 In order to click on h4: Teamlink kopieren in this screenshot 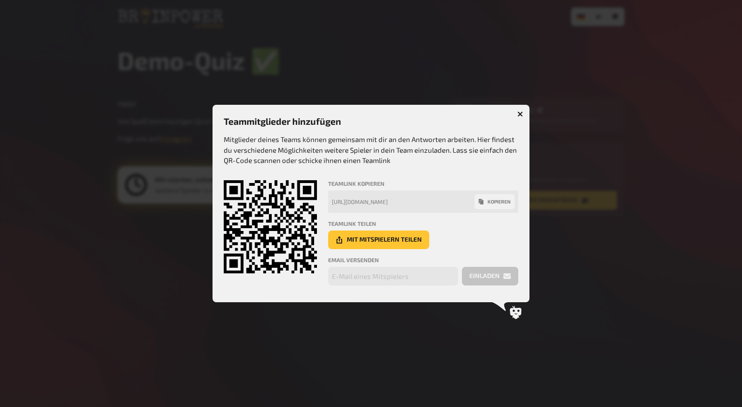, I will do `click(423, 184)`.